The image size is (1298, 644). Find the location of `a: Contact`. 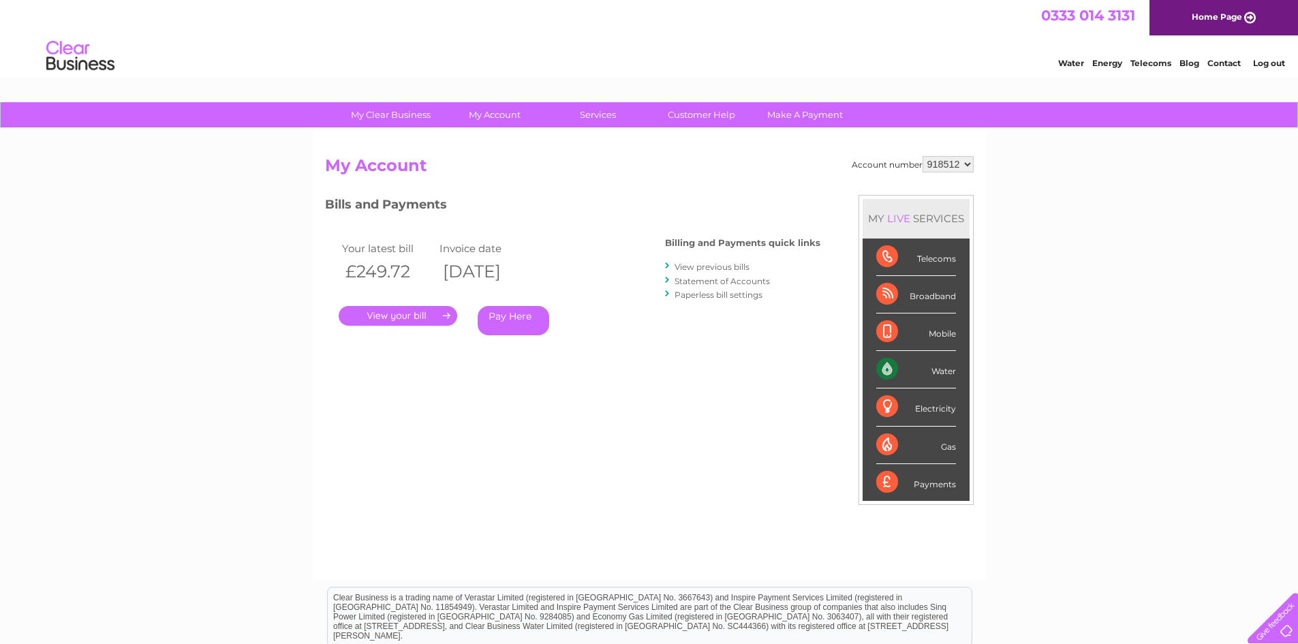

a: Contact is located at coordinates (1223, 63).